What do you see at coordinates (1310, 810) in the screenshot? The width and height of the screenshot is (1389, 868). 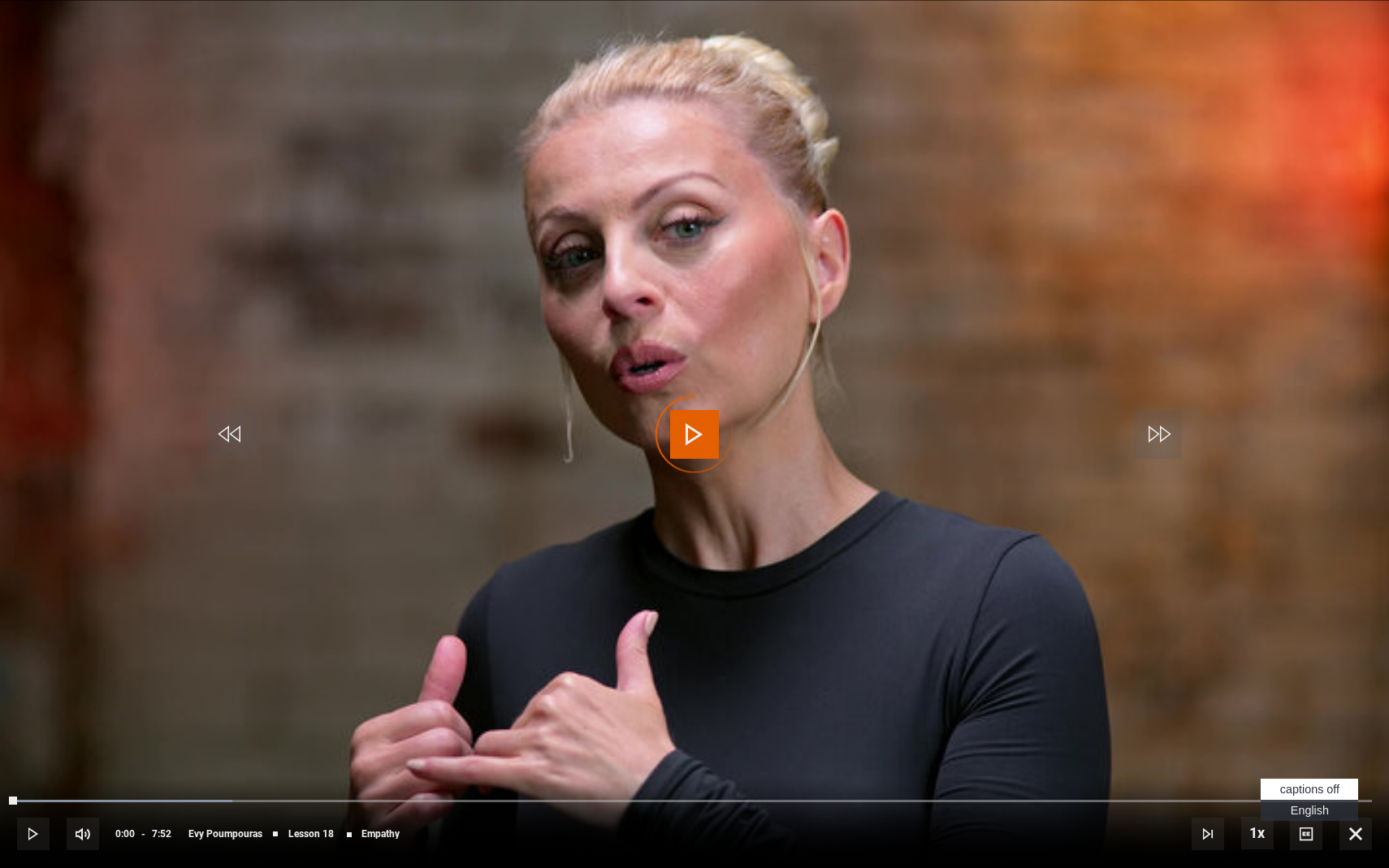 I see `span: English` at bounding box center [1310, 810].